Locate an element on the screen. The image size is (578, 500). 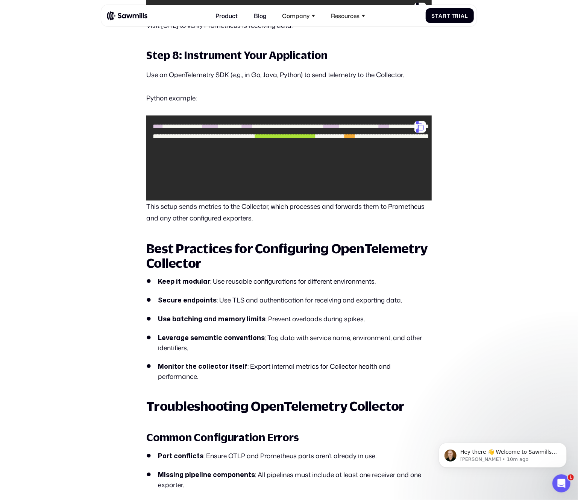
span: T is located at coordinates (453, 16).